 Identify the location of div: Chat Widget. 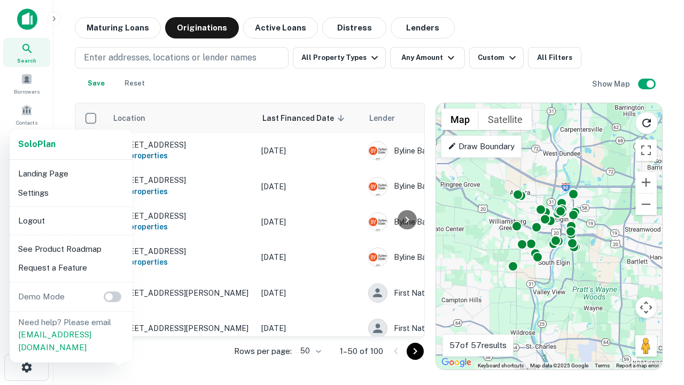
(658, 291).